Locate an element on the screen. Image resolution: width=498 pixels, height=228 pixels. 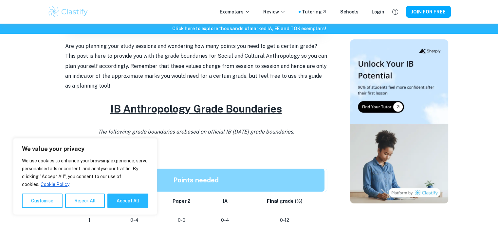
strong: Points needed is located at coordinates (196, 180).